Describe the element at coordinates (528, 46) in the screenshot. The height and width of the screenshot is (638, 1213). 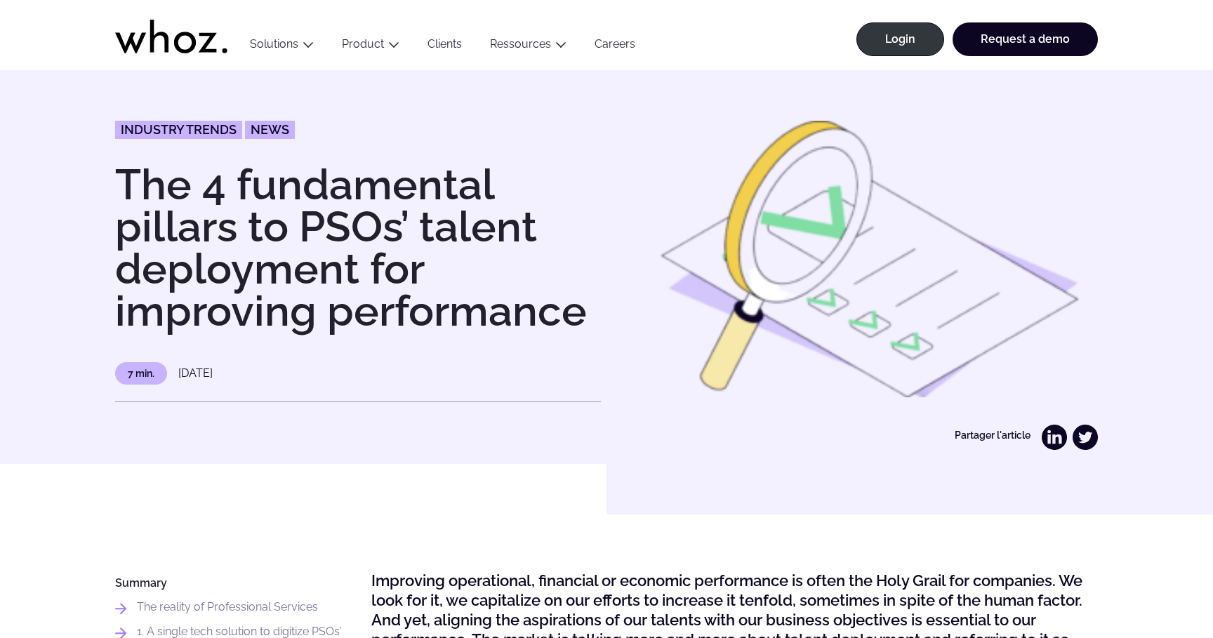
I see `button: Ressources` at that location.